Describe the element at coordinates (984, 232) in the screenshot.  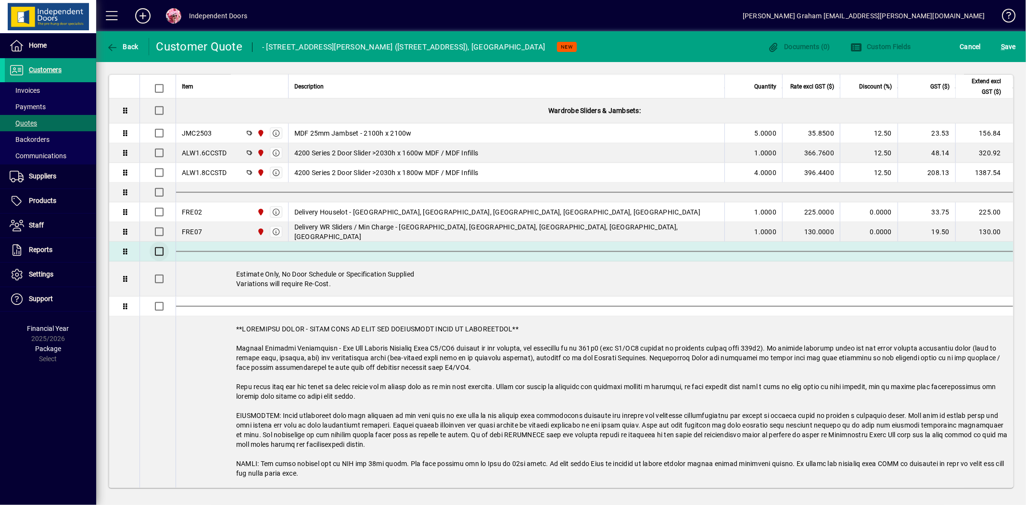
I see `td: 130.00` at that location.